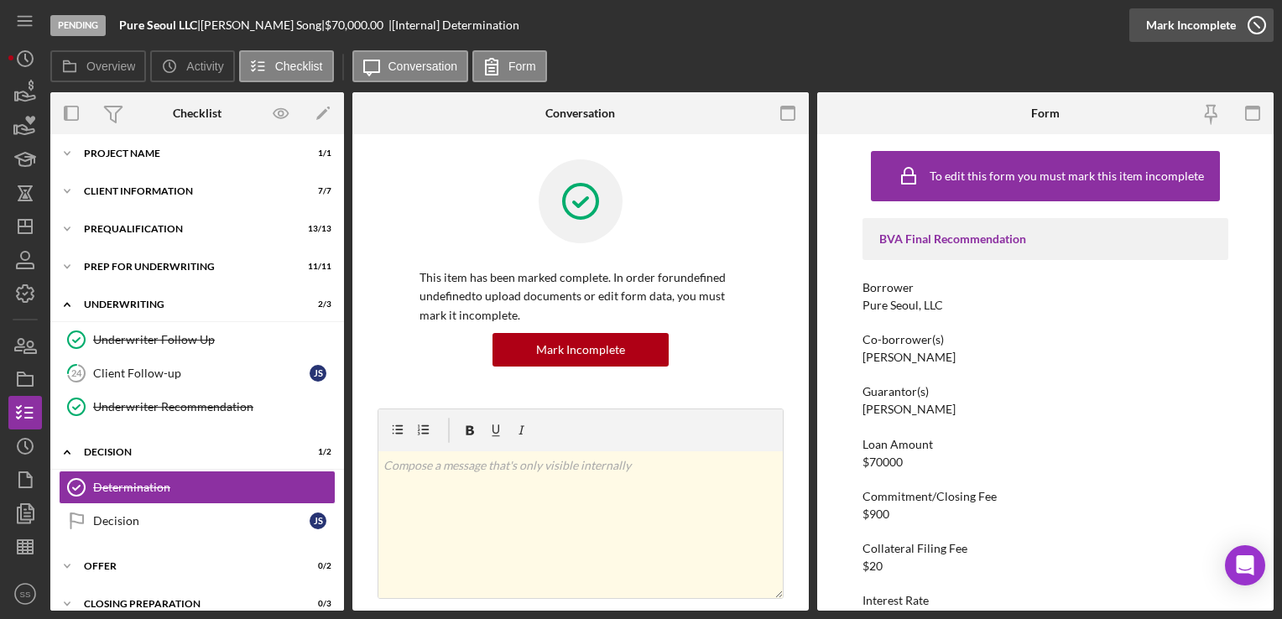  Describe the element at coordinates (1245, 566) in the screenshot. I see `div: Open Intercom Messenger` at that location.